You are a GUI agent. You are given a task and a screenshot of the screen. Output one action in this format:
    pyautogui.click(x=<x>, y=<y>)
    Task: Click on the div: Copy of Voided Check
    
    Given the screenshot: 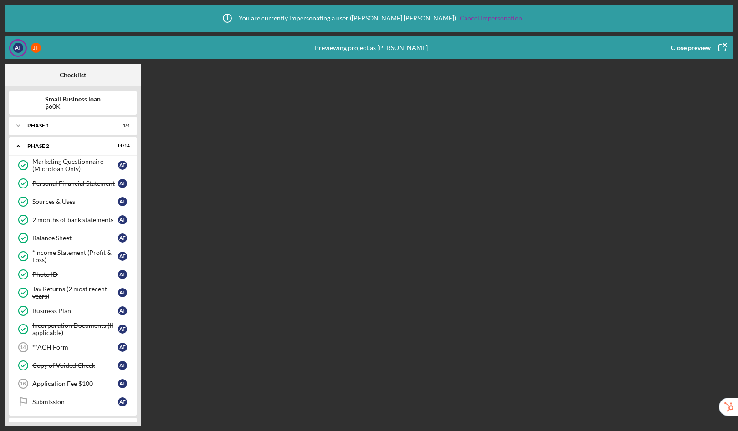 What is the action you would take?
    pyautogui.click(x=75, y=366)
    